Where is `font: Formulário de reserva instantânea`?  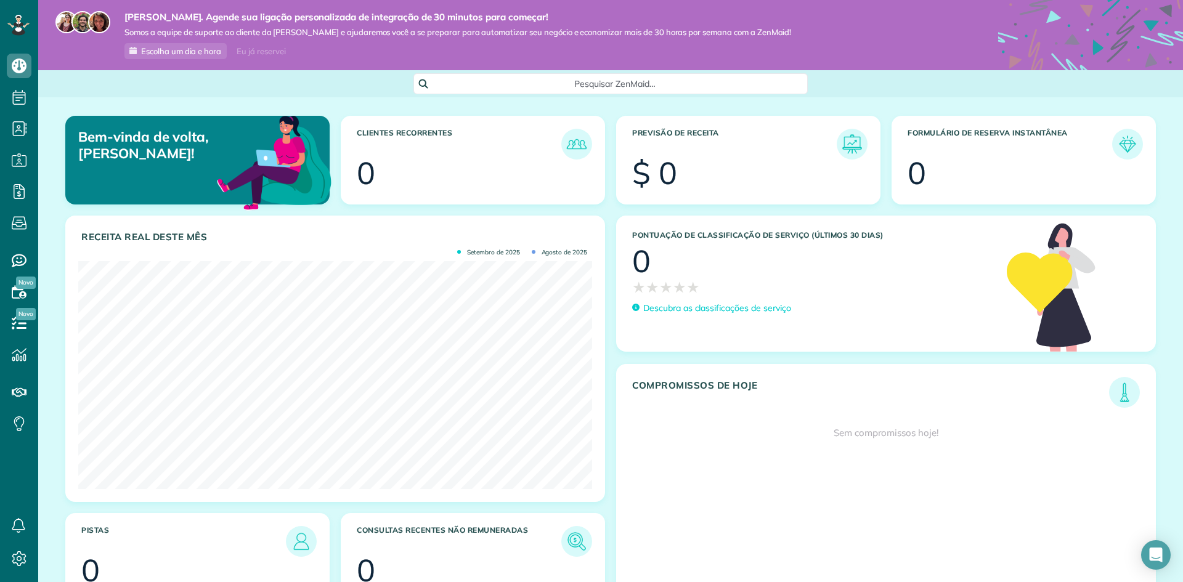 font: Formulário de reserva instantânea is located at coordinates (988, 133).